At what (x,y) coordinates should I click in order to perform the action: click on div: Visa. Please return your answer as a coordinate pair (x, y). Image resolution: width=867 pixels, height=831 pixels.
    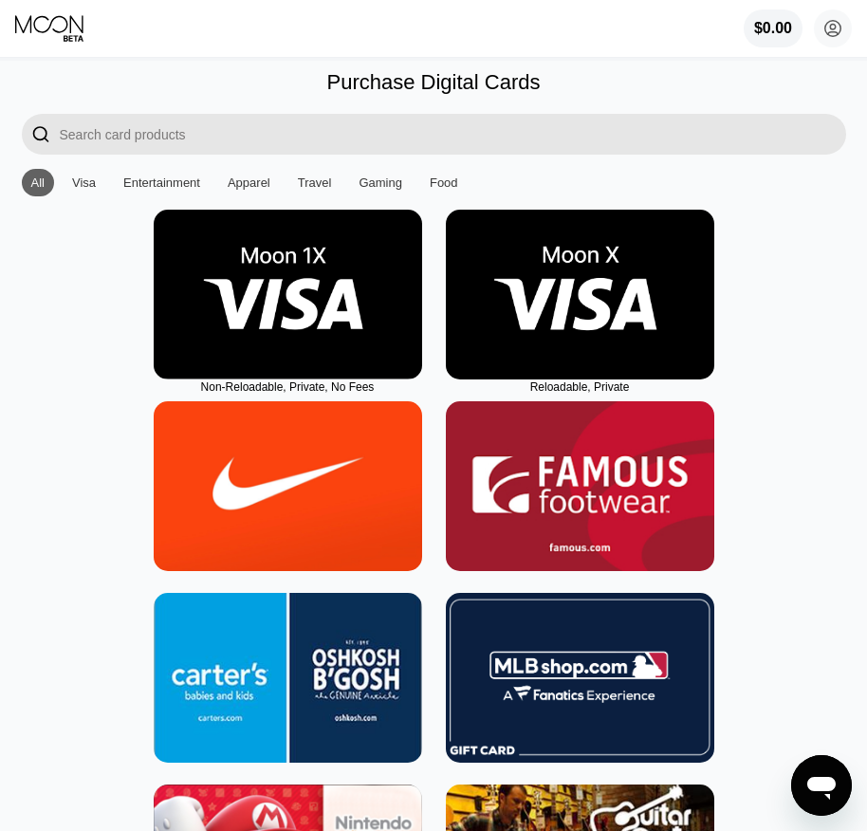
    Looking at the image, I should click on (83, 182).